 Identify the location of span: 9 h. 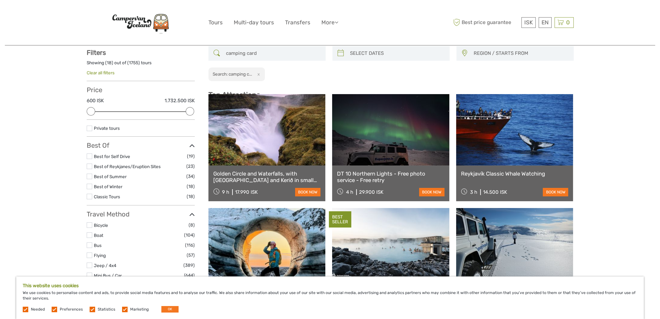
(226, 192).